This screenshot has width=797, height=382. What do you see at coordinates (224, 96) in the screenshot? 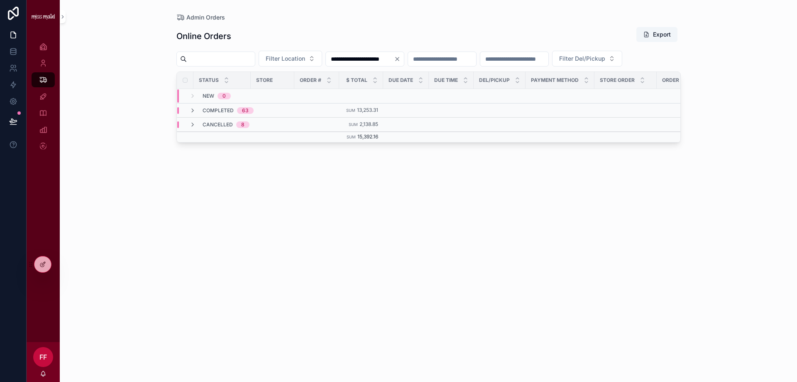
I see `div: 0` at bounding box center [224, 96].